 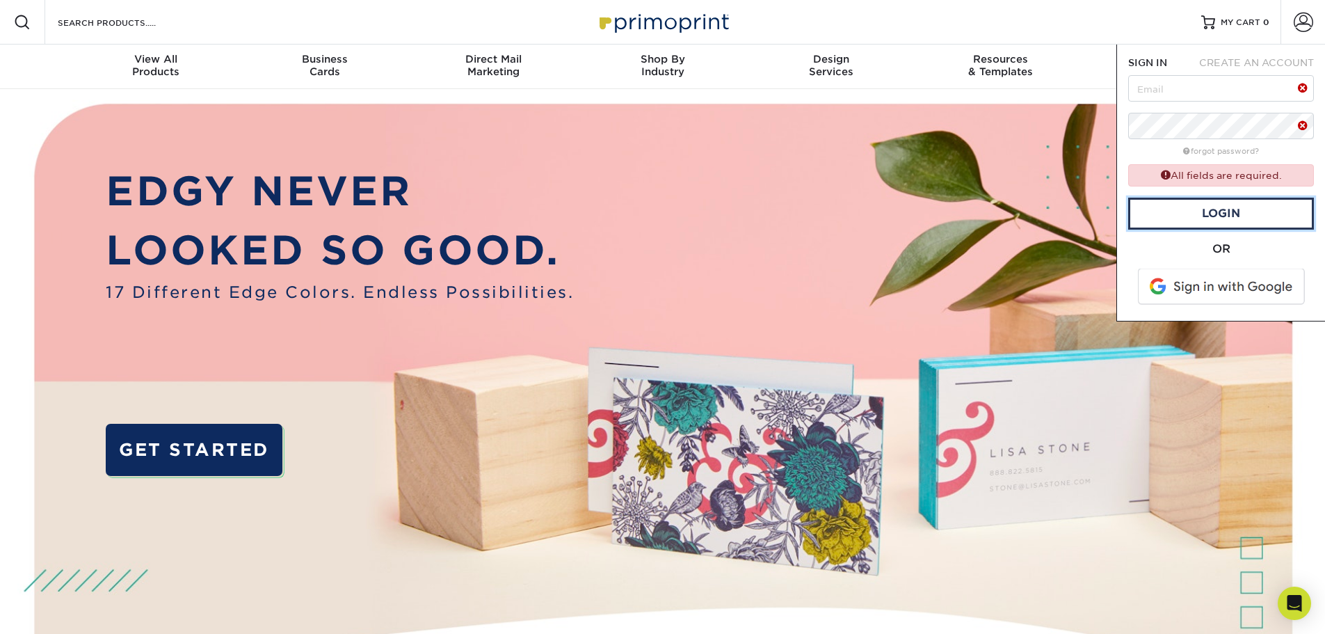 What do you see at coordinates (831, 67) in the screenshot?
I see `a: DesignServices` at bounding box center [831, 67].